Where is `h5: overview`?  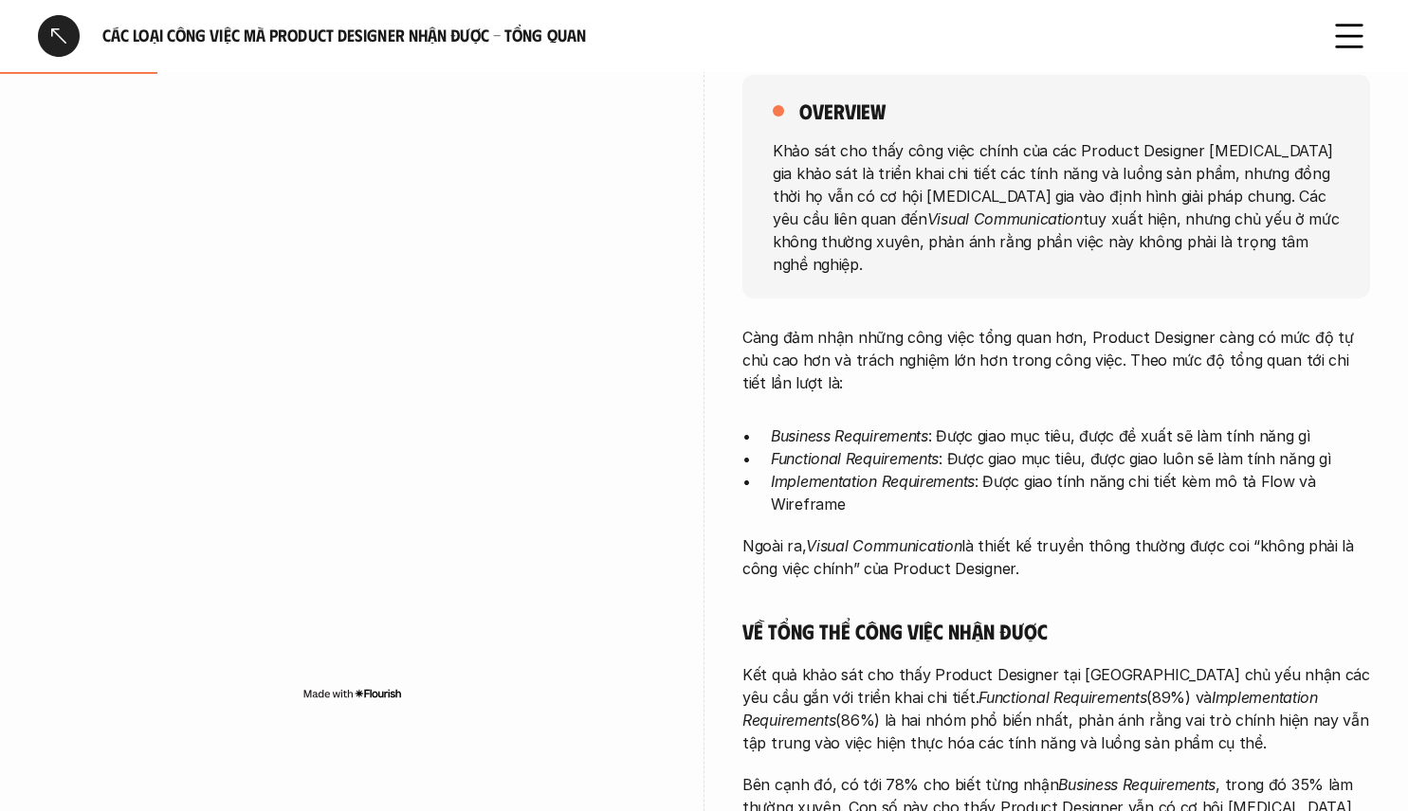
h5: overview is located at coordinates (842, 111).